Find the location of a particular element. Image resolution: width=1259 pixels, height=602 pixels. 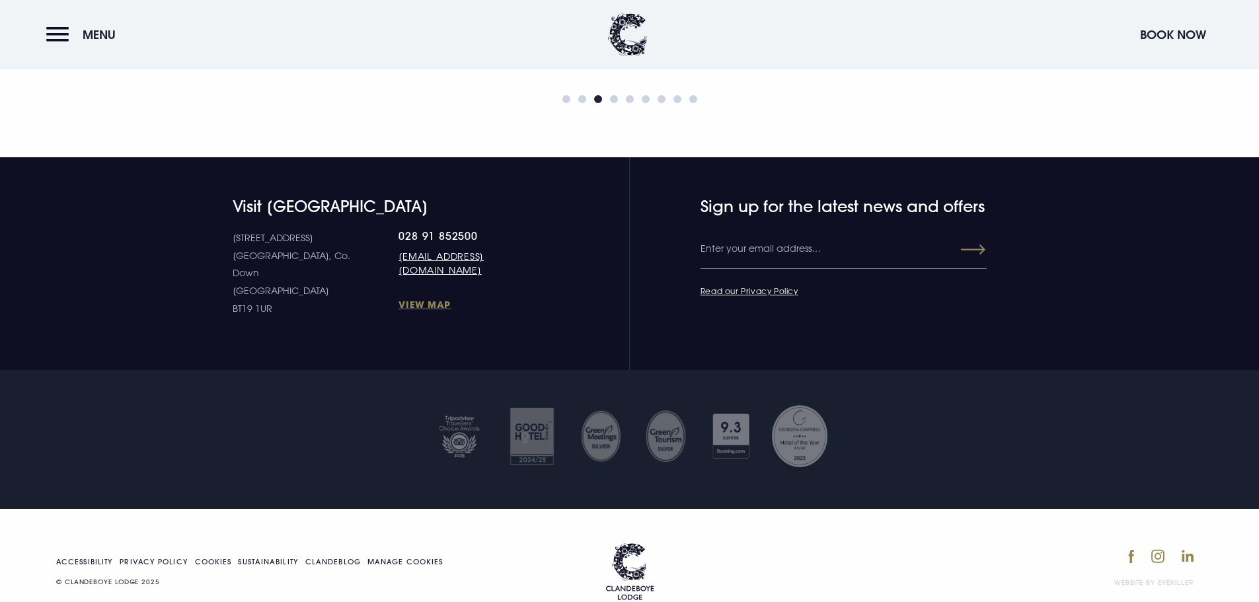

span: Go to slide 3 is located at coordinates (598, 99).